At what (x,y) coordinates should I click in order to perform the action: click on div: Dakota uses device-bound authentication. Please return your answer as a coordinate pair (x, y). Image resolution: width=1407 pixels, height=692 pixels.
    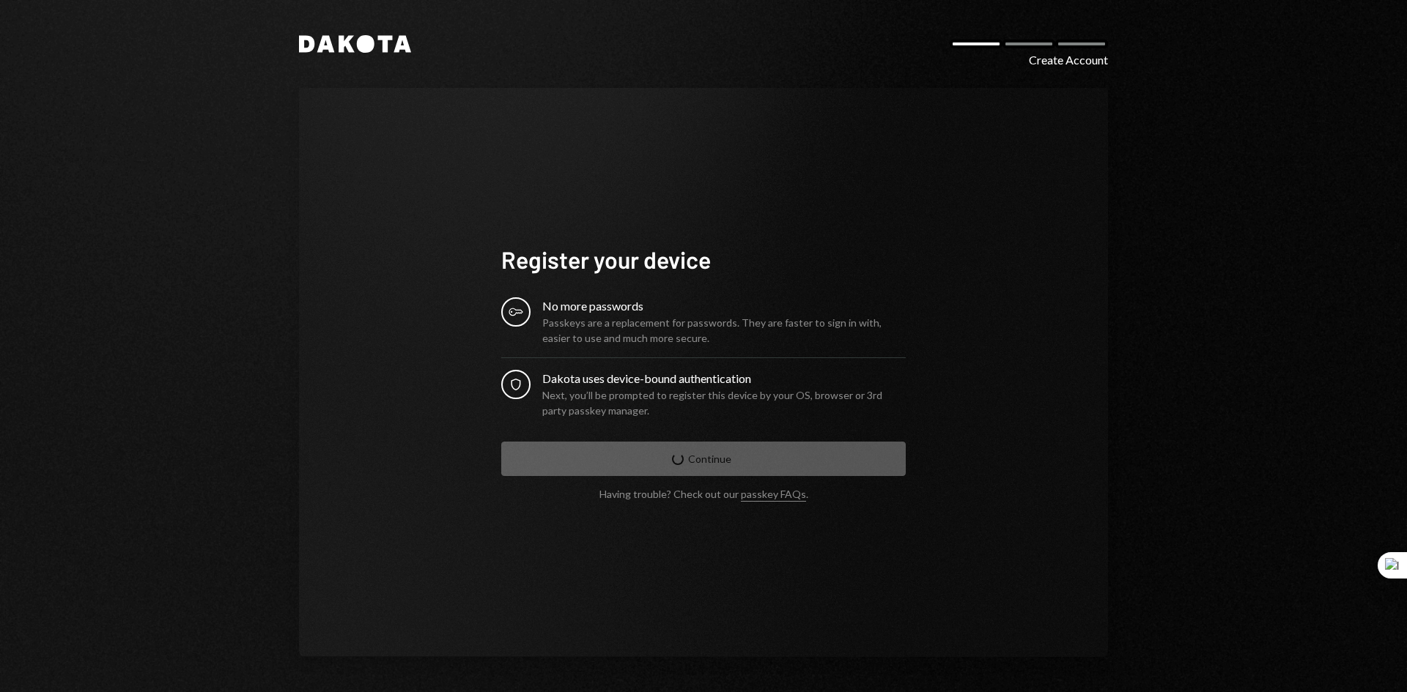
    Looking at the image, I should click on (724, 379).